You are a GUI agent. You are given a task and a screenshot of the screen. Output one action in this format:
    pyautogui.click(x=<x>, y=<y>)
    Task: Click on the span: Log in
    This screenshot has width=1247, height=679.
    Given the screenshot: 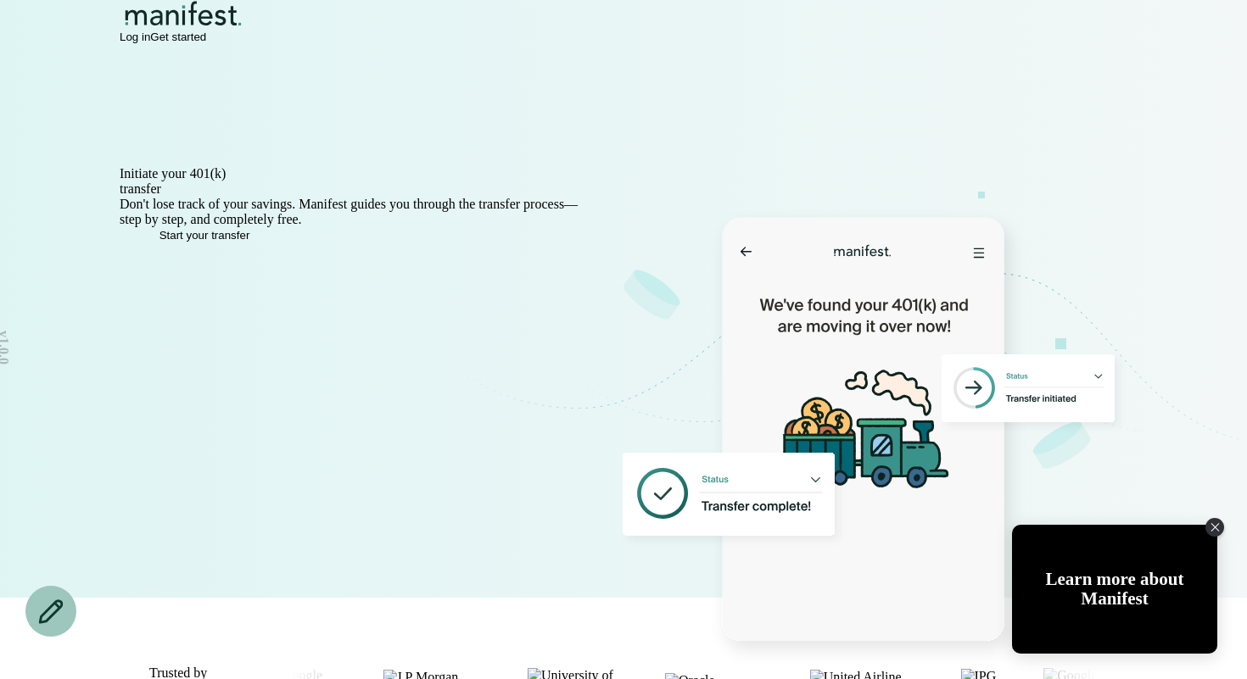 What is the action you would take?
    pyautogui.click(x=135, y=36)
    